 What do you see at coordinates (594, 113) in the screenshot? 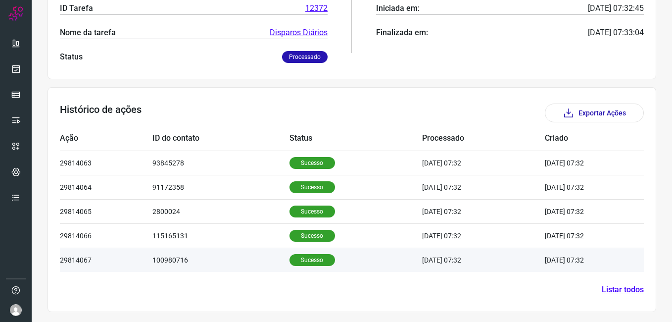
I see `button: Exportar Ações` at bounding box center [594, 113].